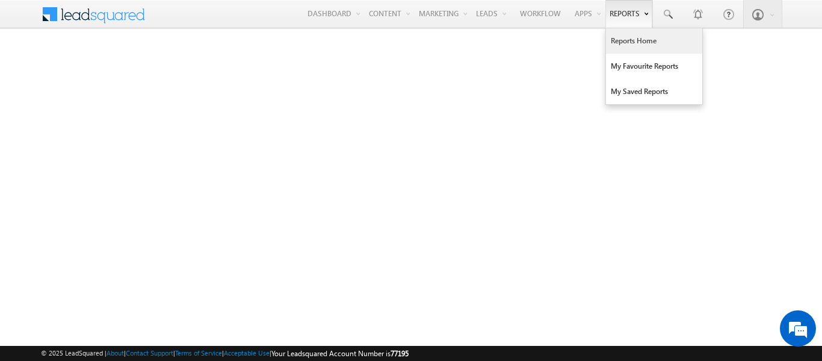  I want to click on a: Terms of Service, so click(199, 352).